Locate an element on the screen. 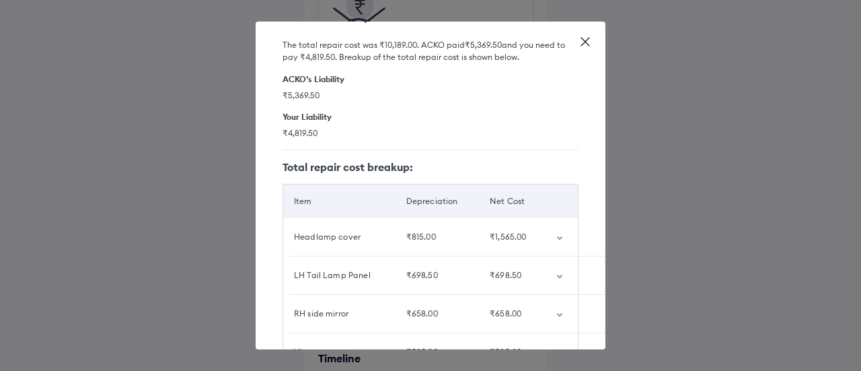 Image resolution: width=861 pixels, height=371 pixels. div: LH Tail Lamp Panel is located at coordinates (339, 275).